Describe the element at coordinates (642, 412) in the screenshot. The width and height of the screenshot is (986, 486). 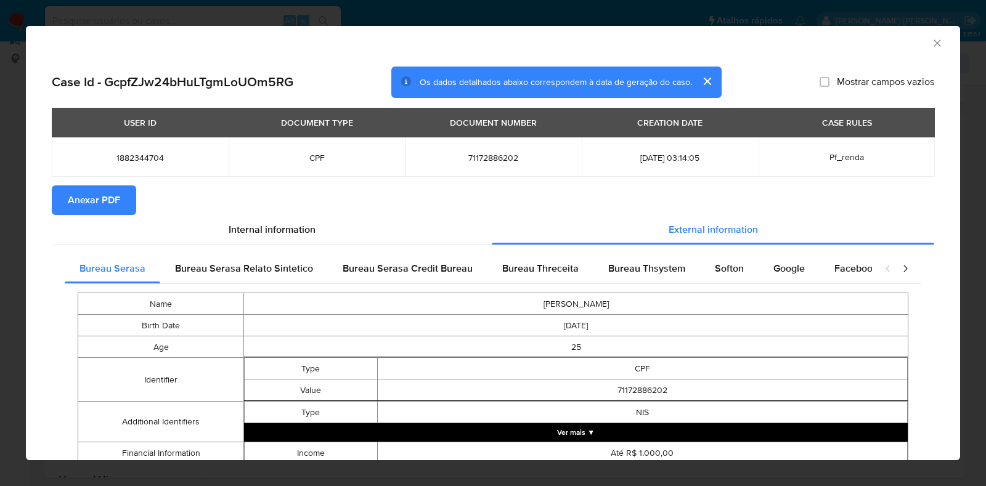
I see `td: NIS` at that location.